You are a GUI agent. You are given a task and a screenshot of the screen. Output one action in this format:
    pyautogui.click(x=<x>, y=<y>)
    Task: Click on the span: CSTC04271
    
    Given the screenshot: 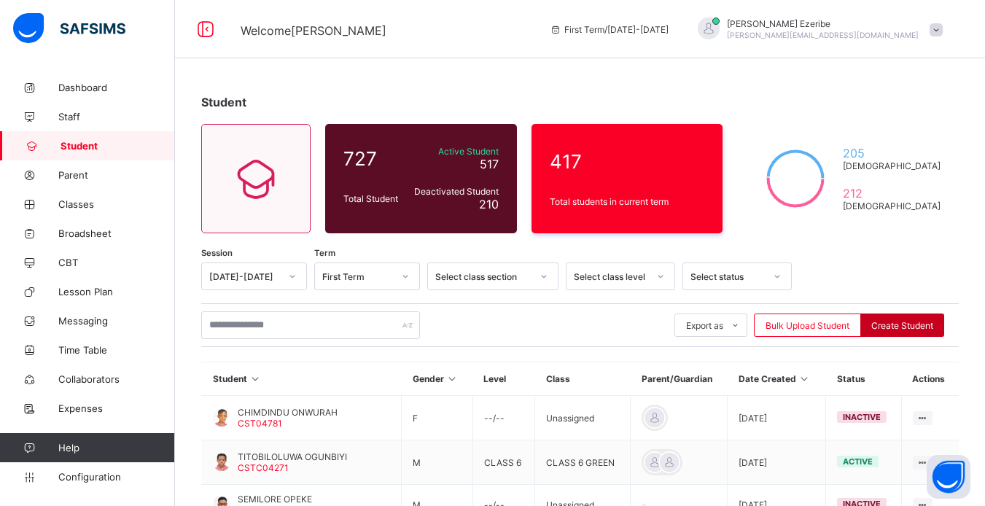 What is the action you would take?
    pyautogui.click(x=263, y=467)
    